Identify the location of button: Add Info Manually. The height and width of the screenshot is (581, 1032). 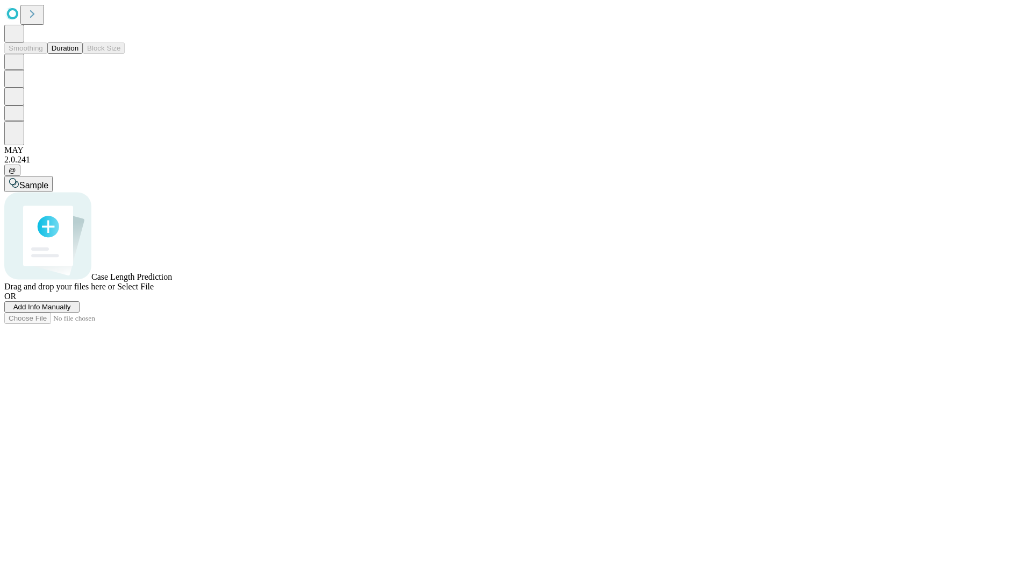
(42, 306).